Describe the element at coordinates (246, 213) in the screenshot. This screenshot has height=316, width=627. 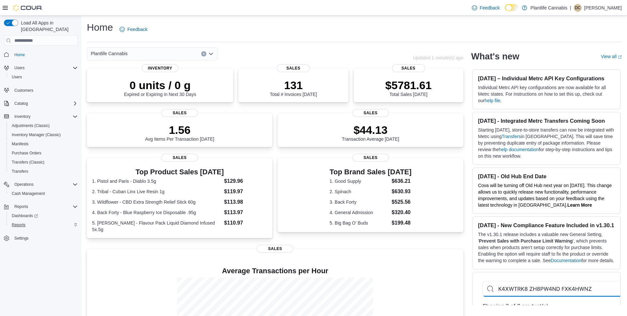
I see `dd: $113.97` at that location.